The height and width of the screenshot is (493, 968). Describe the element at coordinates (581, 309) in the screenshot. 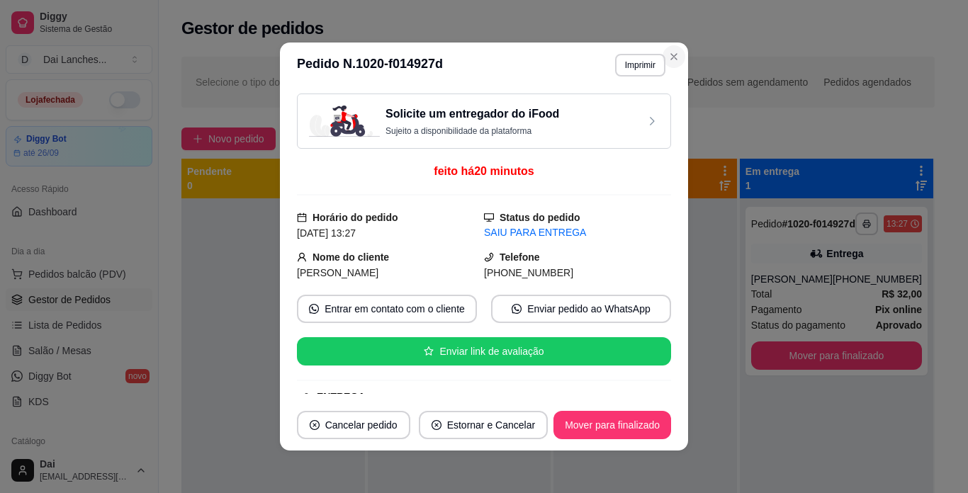

I see `button: whats-appEnviar pedido ao WhatsApp` at that location.